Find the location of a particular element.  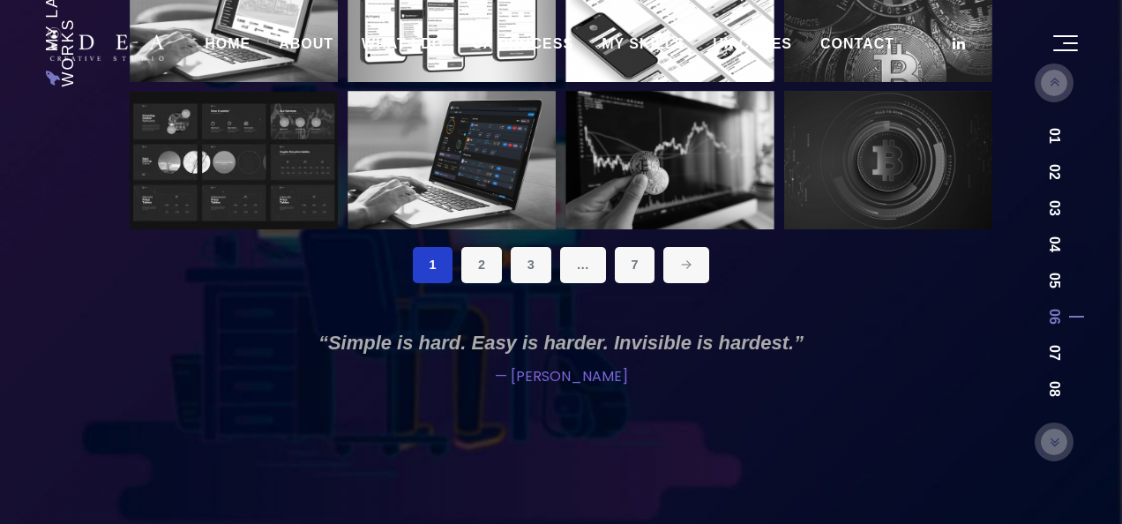

a: 02 is located at coordinates (1055, 172).